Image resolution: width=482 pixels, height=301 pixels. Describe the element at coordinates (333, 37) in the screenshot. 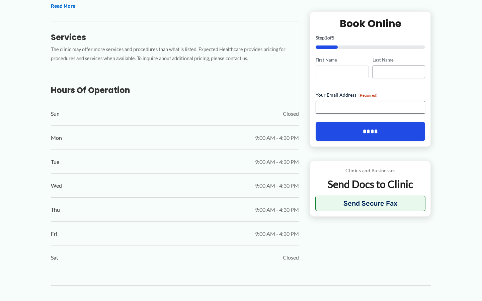

I see `span: 5` at that location.